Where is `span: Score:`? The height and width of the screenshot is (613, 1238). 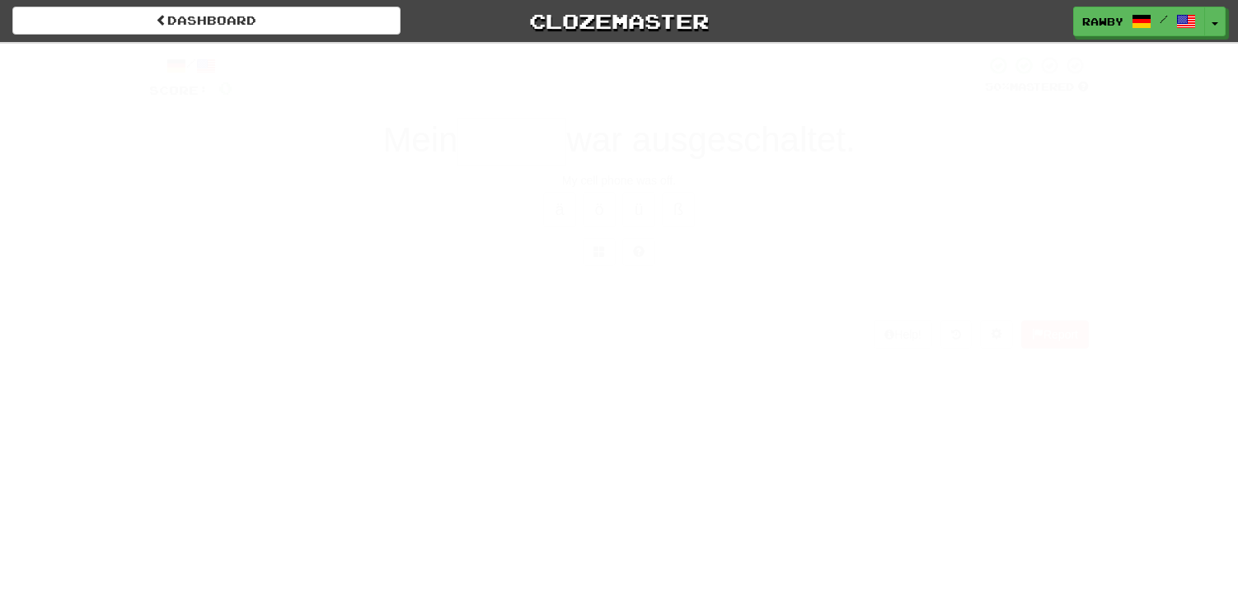 span: Score: is located at coordinates (179, 90).